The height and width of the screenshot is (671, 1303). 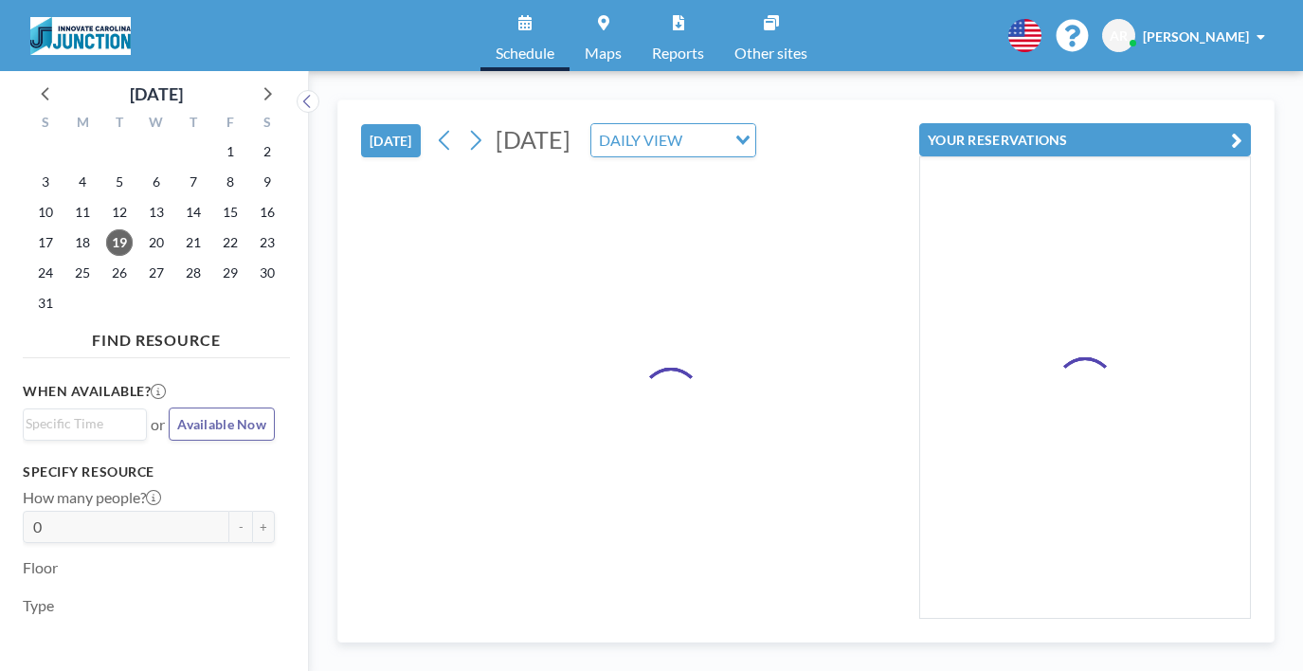 What do you see at coordinates (119, 273) in the screenshot?
I see `span: Tuesday, August 26, 2025` at bounding box center [119, 273].